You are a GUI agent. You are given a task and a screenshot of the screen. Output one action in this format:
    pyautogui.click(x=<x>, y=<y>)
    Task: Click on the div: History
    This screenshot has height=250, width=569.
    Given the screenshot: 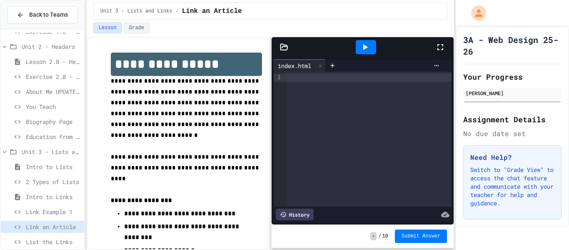 What is the action you would take?
    pyautogui.click(x=295, y=214)
    